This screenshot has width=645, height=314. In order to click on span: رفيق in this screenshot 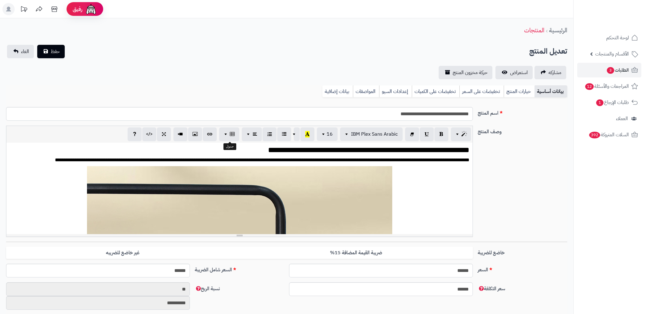, I will do `click(77, 9)`.